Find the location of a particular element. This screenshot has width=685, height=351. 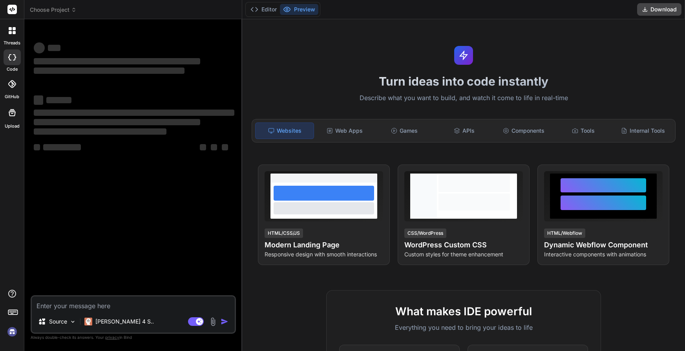

p: Everything you need to bring your ideas to life is located at coordinates (463, 327).